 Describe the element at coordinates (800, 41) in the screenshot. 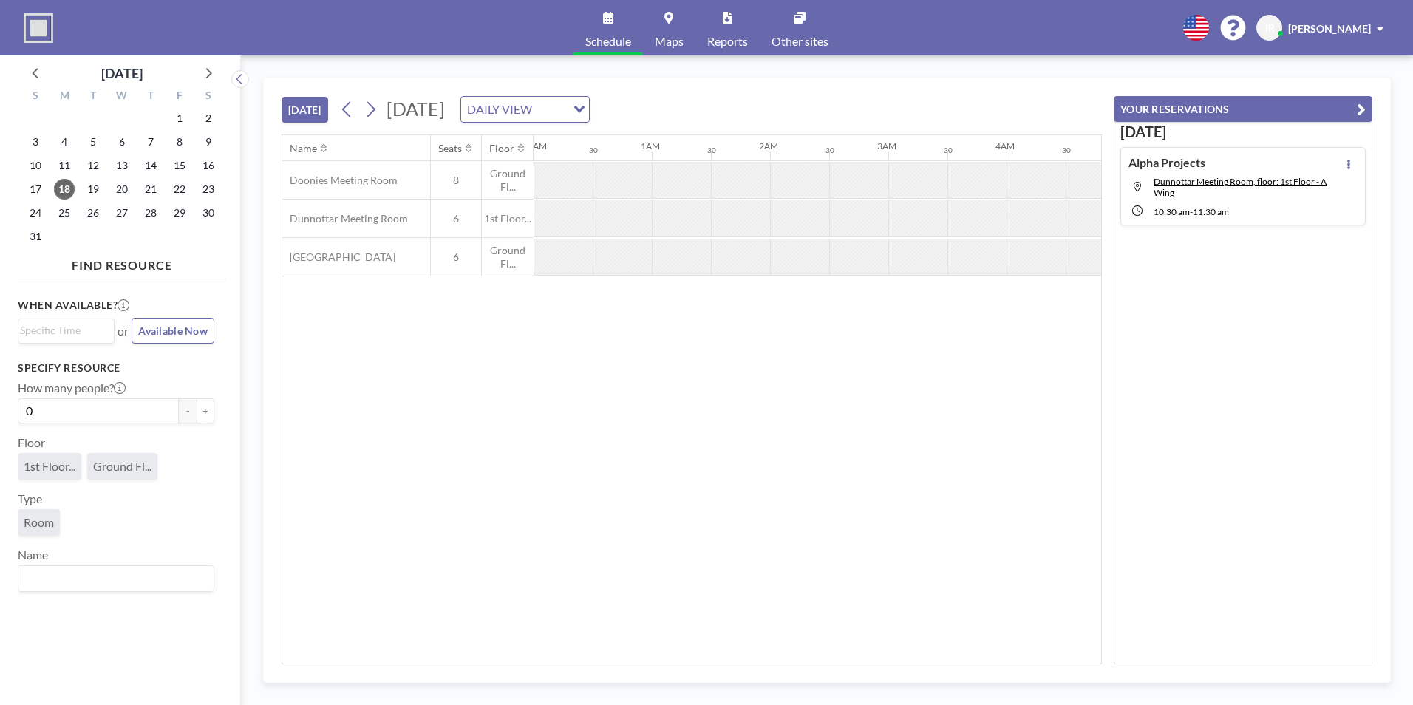

I see `span: Other sites` at that location.